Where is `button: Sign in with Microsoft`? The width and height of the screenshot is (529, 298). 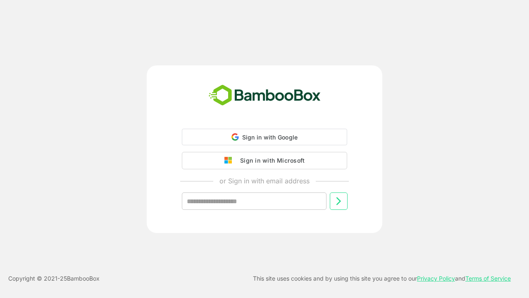
button: Sign in with Microsoft is located at coordinates (265, 160).